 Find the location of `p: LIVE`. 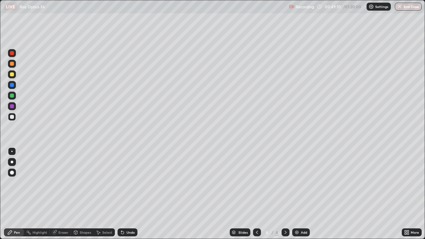

p: LIVE is located at coordinates (10, 7).